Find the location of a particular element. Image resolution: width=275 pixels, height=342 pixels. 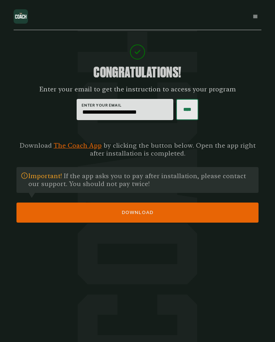

img: logo is located at coordinates (21, 16).